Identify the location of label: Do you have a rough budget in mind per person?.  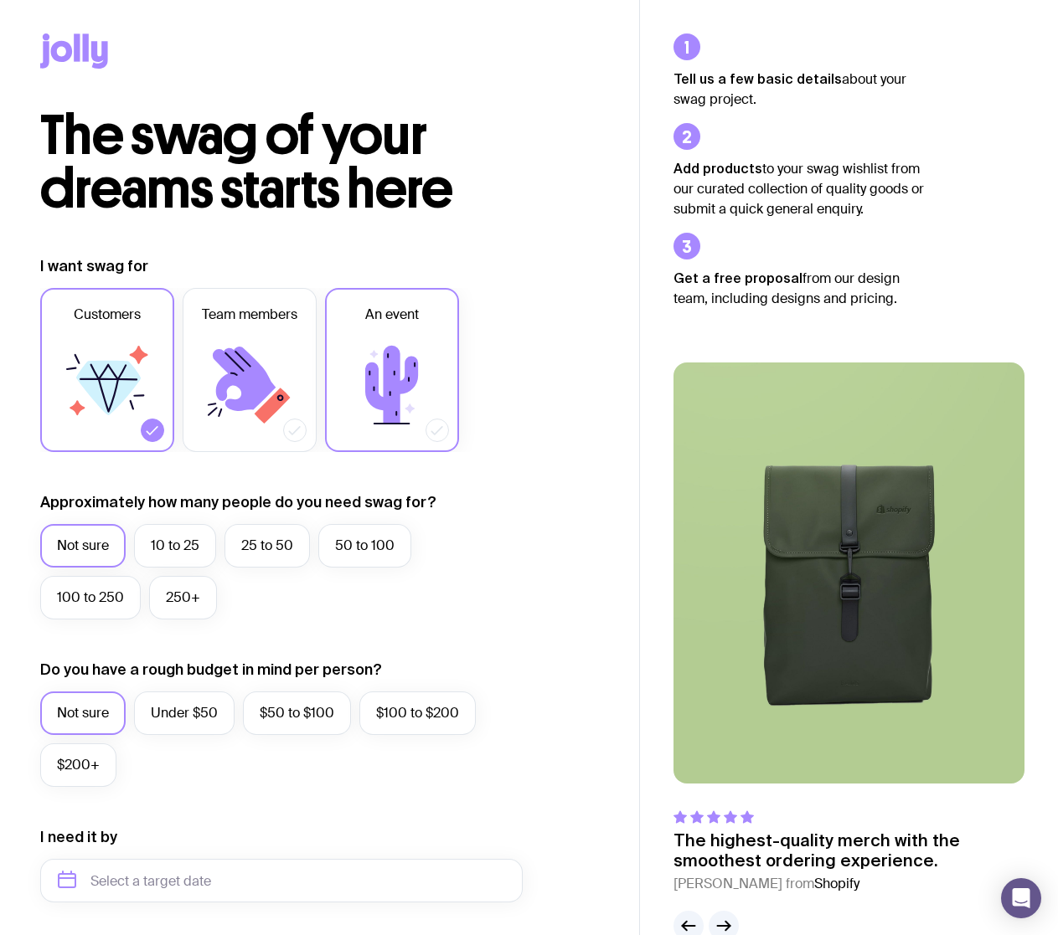
(211, 670).